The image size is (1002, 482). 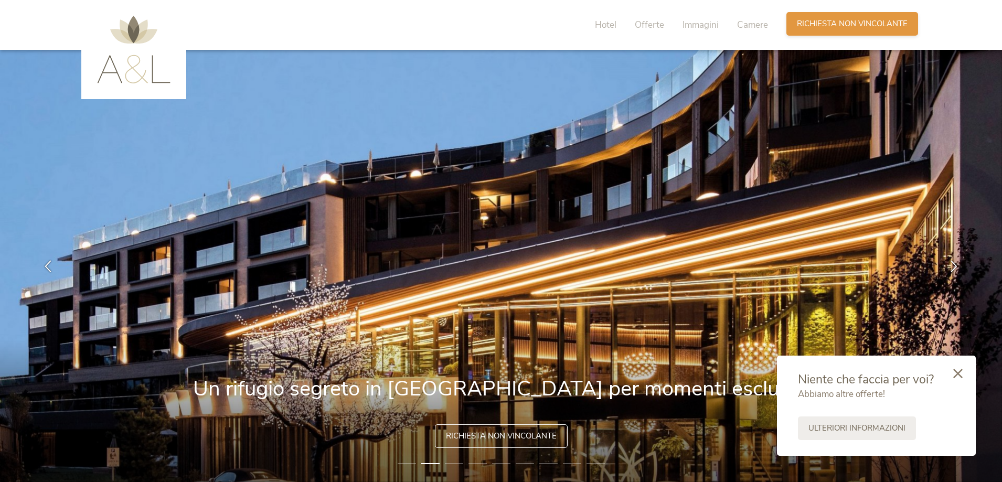 What do you see at coordinates (866, 379) in the screenshot?
I see `span: Niente che faccia per voi?` at bounding box center [866, 379].